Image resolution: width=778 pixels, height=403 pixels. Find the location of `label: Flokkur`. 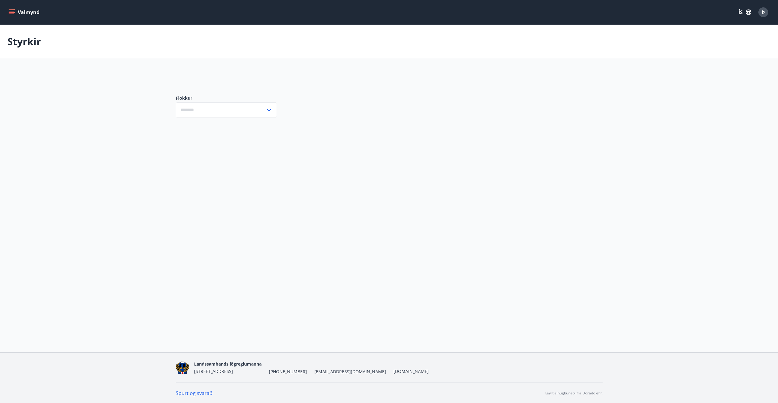

label: Flokkur is located at coordinates (226, 98).